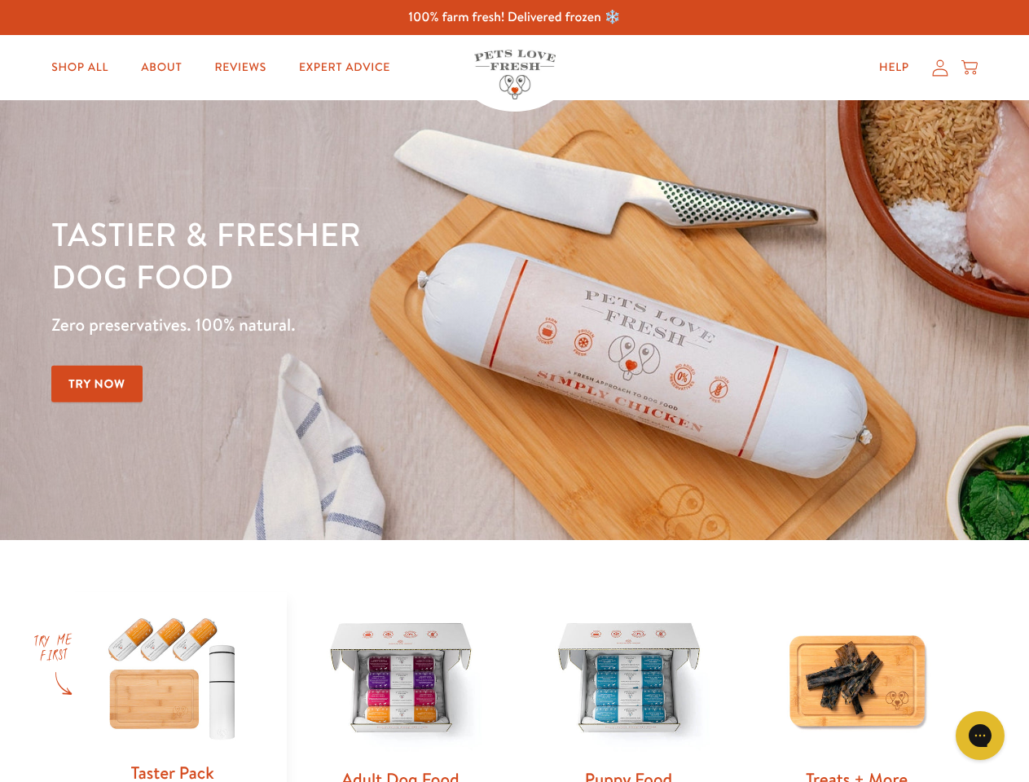 This screenshot has height=782, width=1029. What do you see at coordinates (33, 30) in the screenshot?
I see `button: Open gorgias live chat` at bounding box center [33, 30].